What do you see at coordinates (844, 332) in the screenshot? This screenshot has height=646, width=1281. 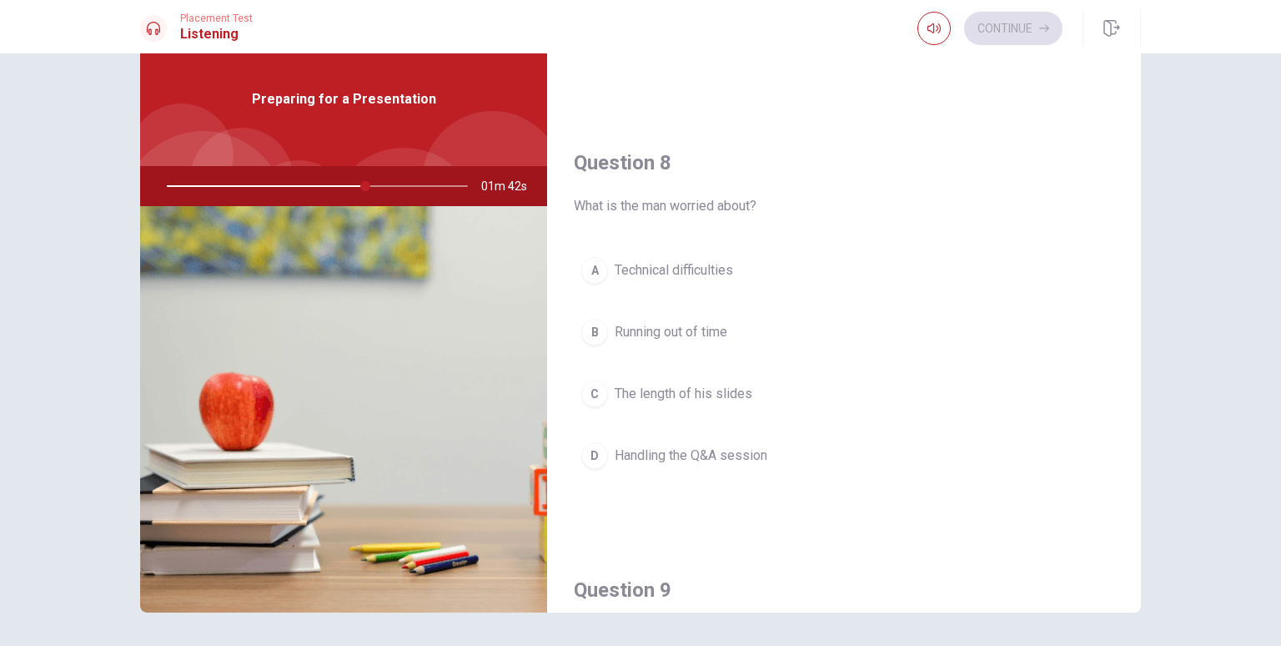 I see `button: BRunning out of time` at bounding box center [844, 332].